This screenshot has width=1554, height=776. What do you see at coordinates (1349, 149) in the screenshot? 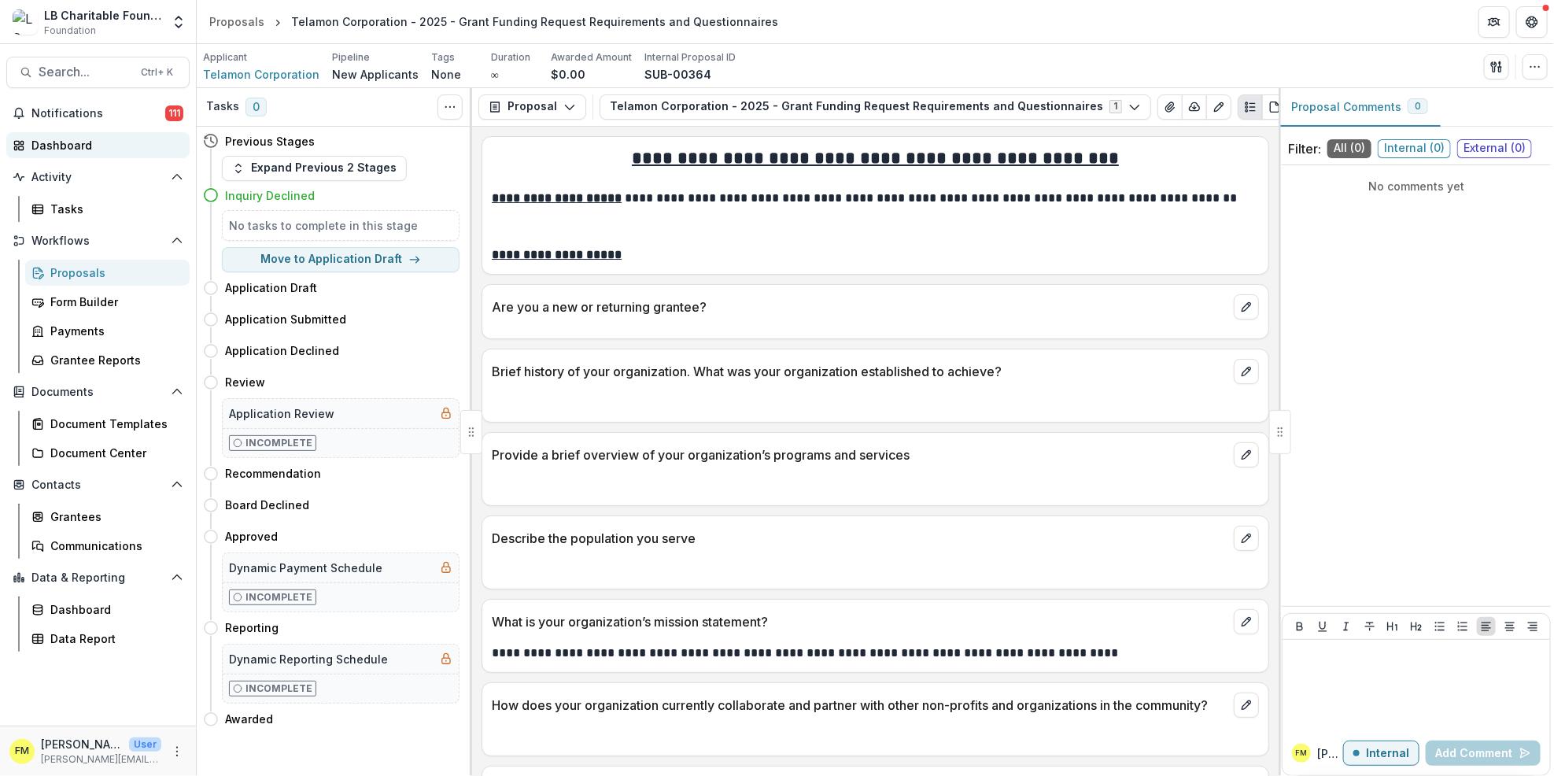
I see `span: All ( 0 )` at bounding box center [1349, 149].